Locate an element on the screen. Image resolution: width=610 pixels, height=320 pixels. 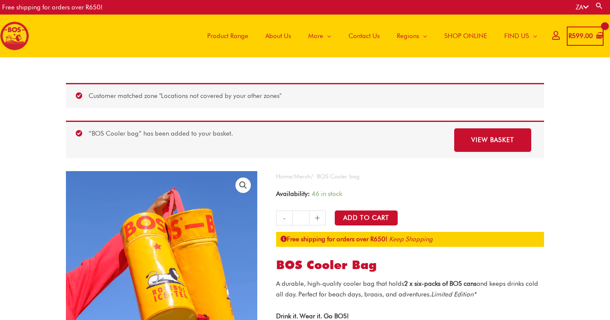
span: 46 in stock is located at coordinates (327, 194).